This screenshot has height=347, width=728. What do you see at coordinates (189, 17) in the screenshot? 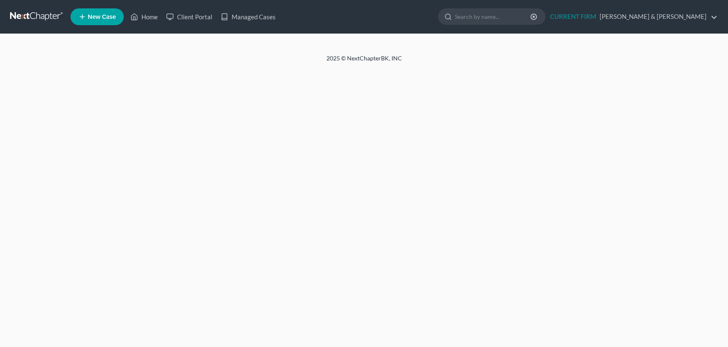
I see `a: Client Portal` at bounding box center [189, 17].